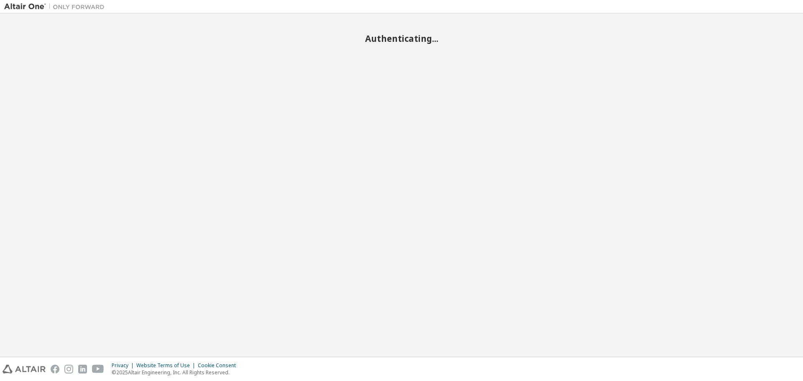 Image resolution: width=803 pixels, height=381 pixels. I want to click on img: linkedin.svg, so click(82, 369).